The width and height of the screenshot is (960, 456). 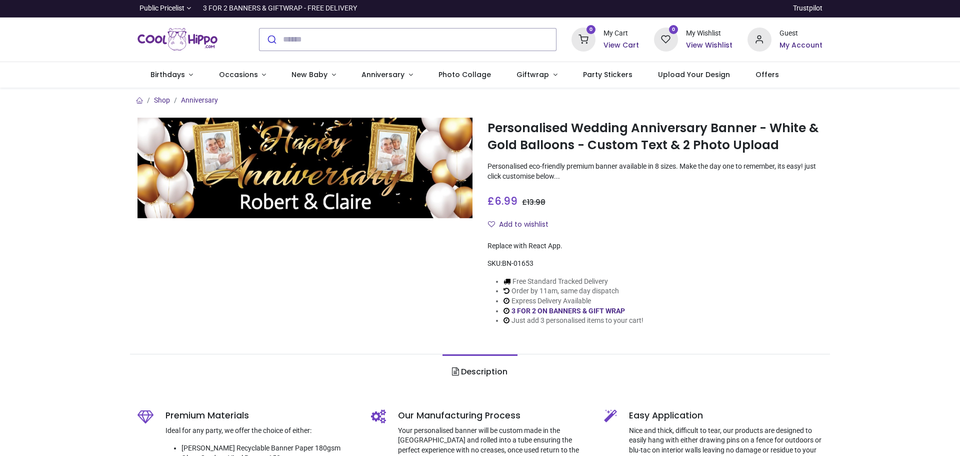 What do you see at coordinates (162, 100) in the screenshot?
I see `a: Shop` at bounding box center [162, 100].